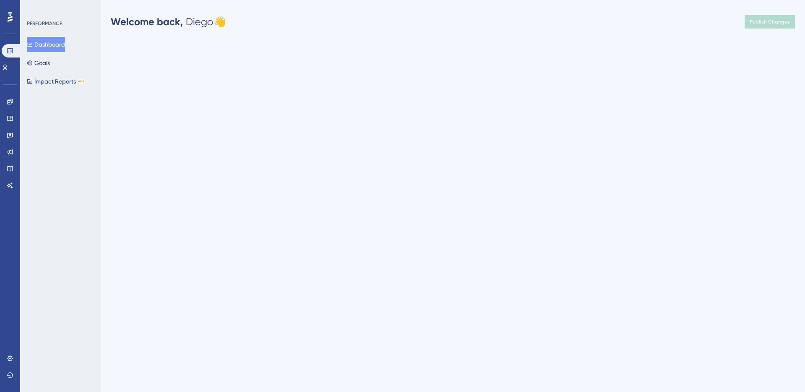 The image size is (805, 392). I want to click on button: Publish Changes, so click(770, 22).